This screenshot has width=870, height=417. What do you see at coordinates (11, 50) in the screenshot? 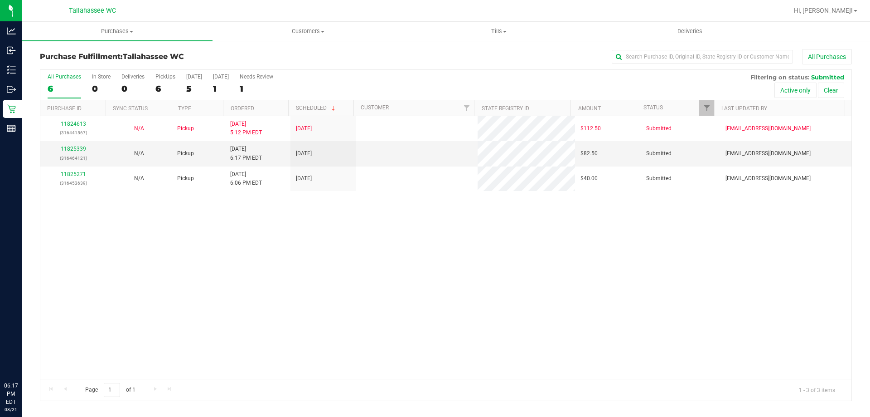
I see `inline-svg: Inbound` at bounding box center [11, 50].